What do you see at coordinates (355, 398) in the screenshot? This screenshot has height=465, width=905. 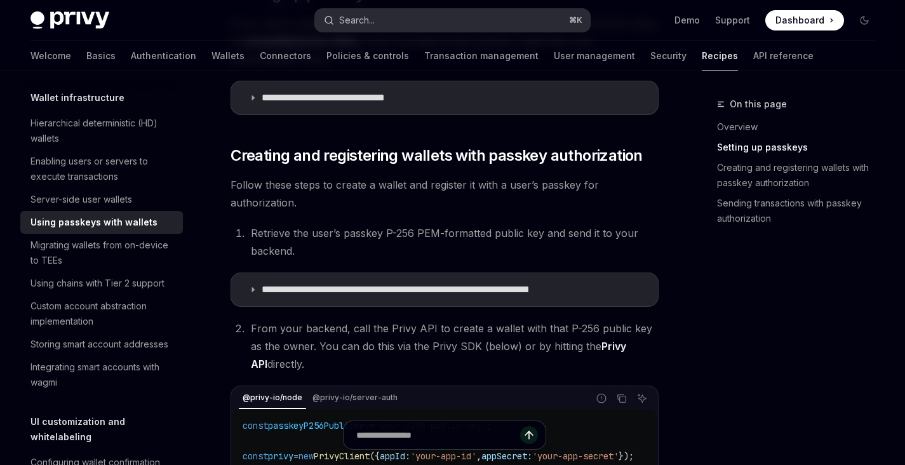 I see `div: @privy-io/server-auth` at bounding box center [355, 398].